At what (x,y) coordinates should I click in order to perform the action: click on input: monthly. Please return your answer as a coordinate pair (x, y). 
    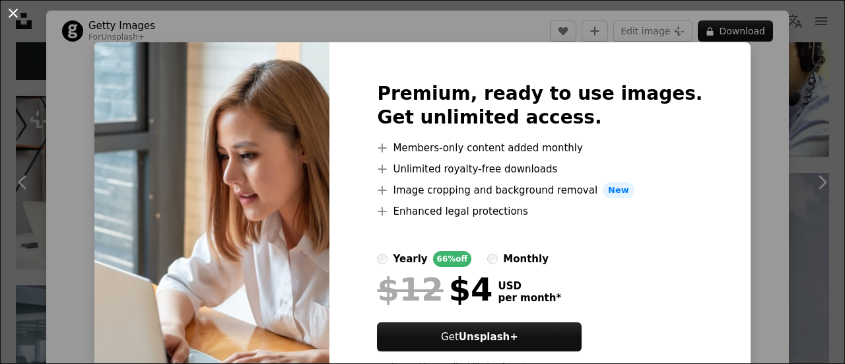
    Looking at the image, I should click on (492, 259).